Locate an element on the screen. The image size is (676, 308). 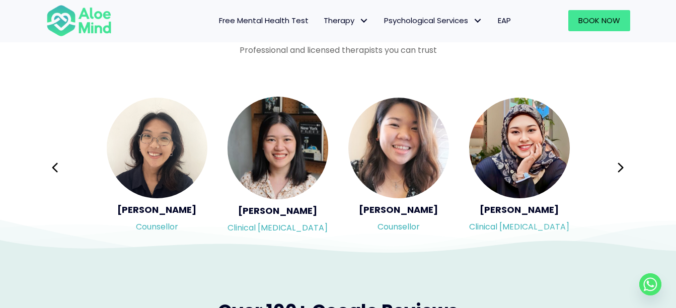
span: Therapy is located at coordinates (347, 20).